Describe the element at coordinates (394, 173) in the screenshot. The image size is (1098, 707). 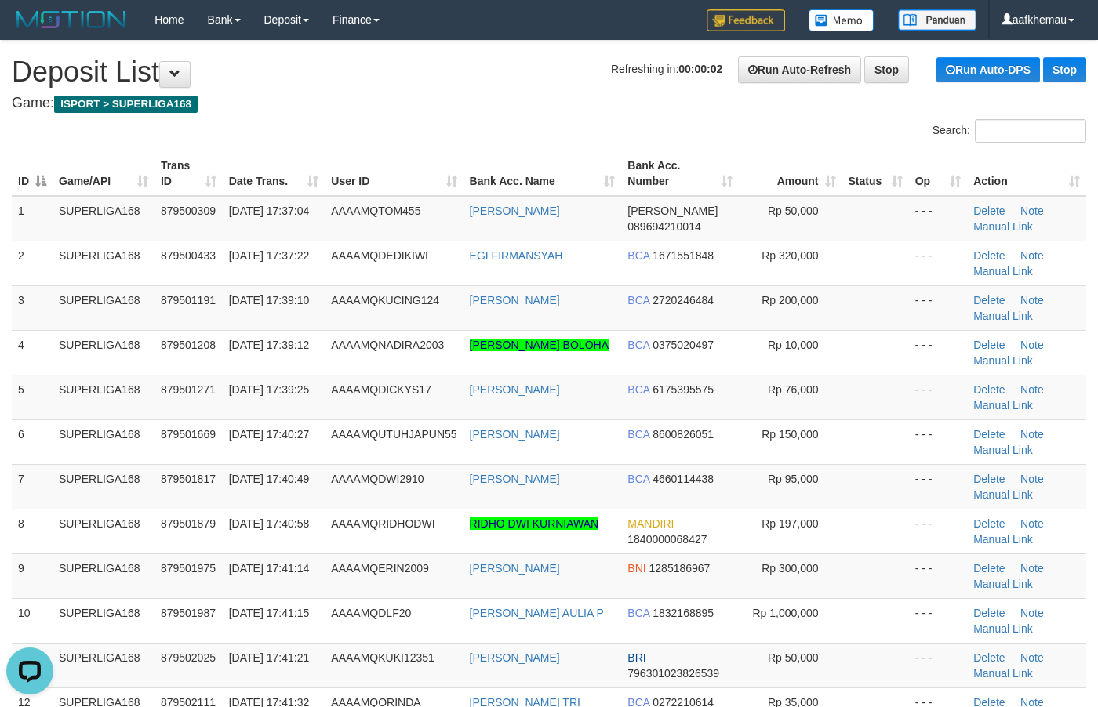
I see `th: User ID: activate to sort column ascending` at that location.